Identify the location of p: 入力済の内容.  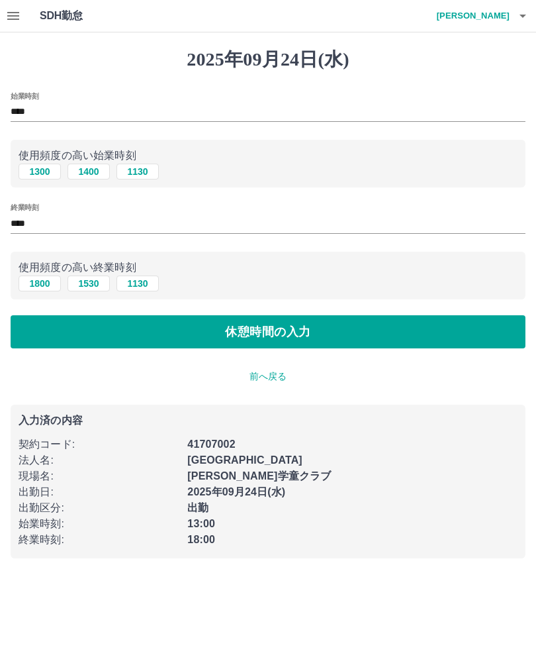
(268, 420).